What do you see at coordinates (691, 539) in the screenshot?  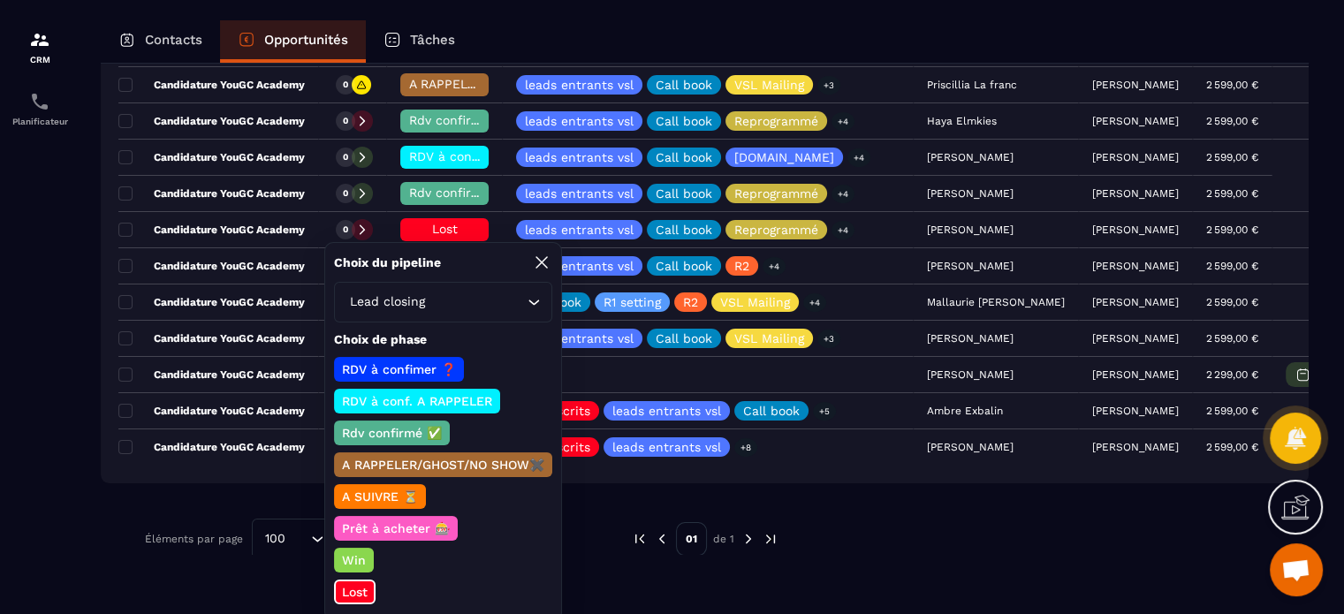 I see `p: 01` at bounding box center [691, 539].